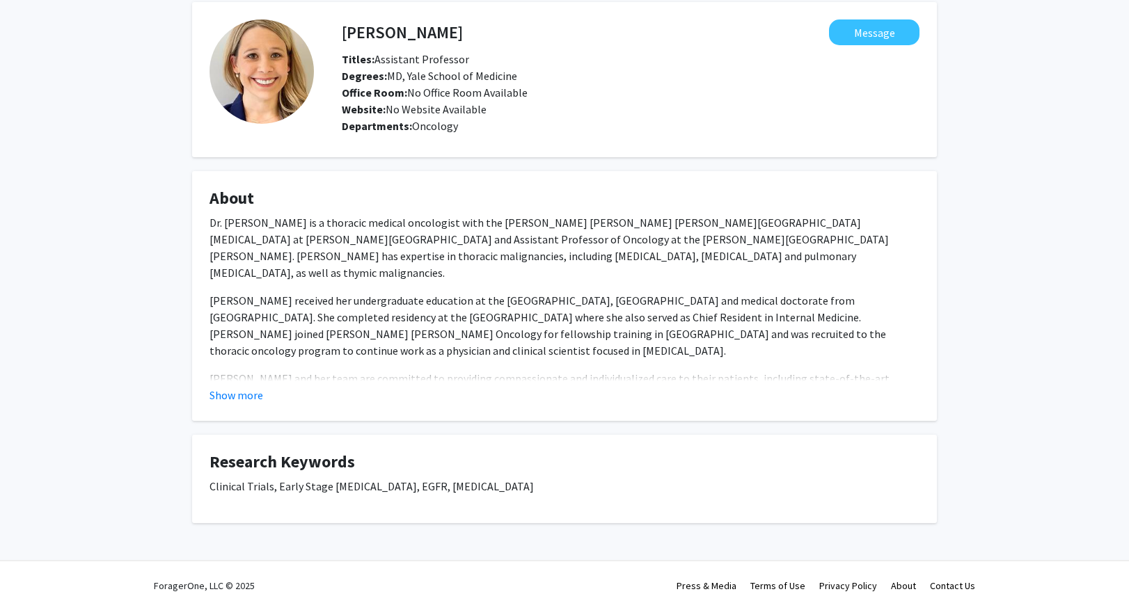  I want to click on b: Website:, so click(363, 109).